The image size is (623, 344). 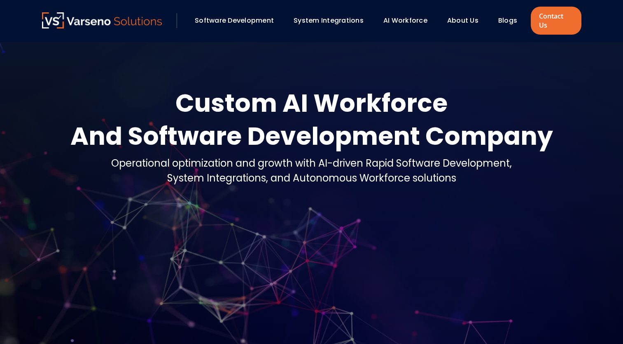 I want to click on a: About Us, so click(x=463, y=20).